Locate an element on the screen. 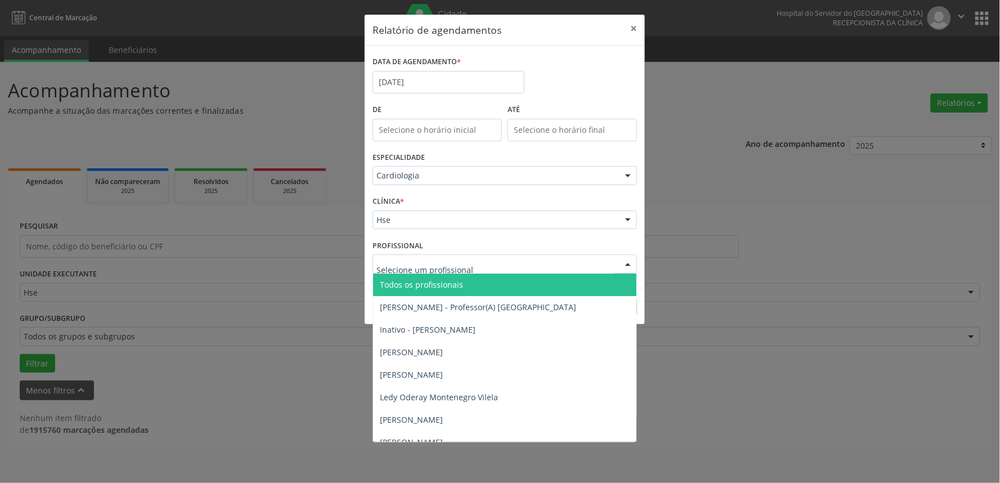 This screenshot has height=483, width=1000. label: DATA DE AGENDAMENTO is located at coordinates (417, 62).